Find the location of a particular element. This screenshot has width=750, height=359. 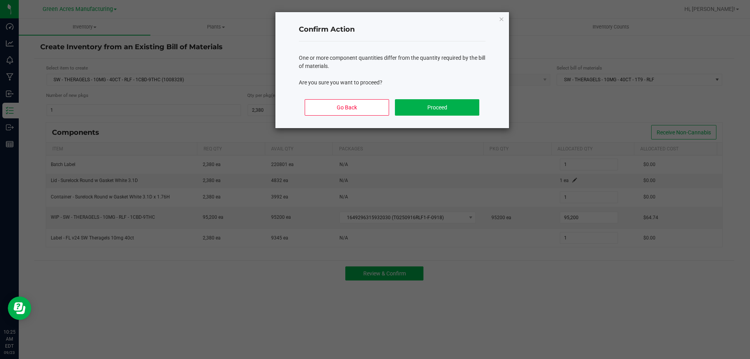

h4: Confirm Action is located at coordinates (392, 30).